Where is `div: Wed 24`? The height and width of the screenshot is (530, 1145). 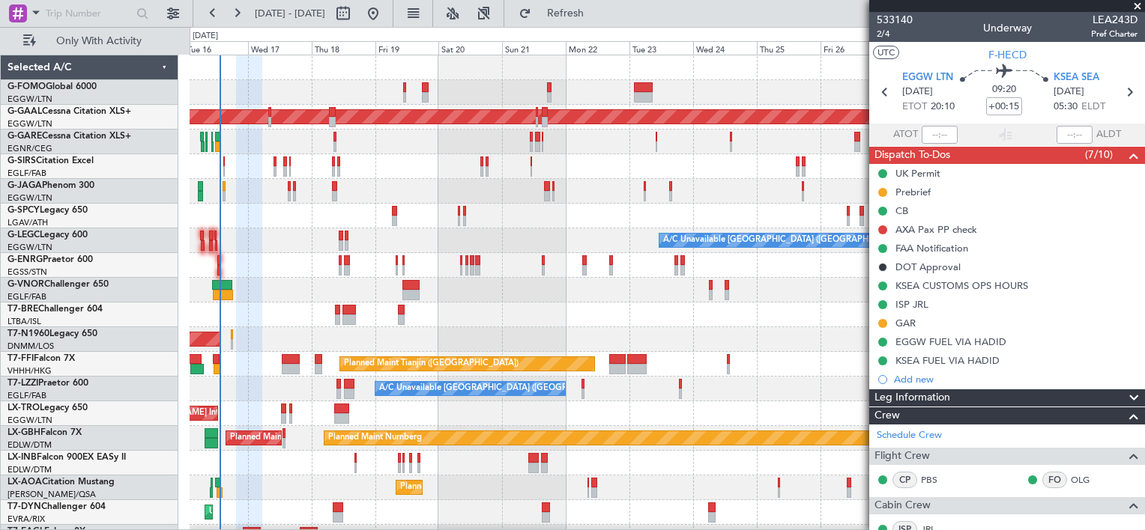 div: Wed 24 is located at coordinates (724, 48).